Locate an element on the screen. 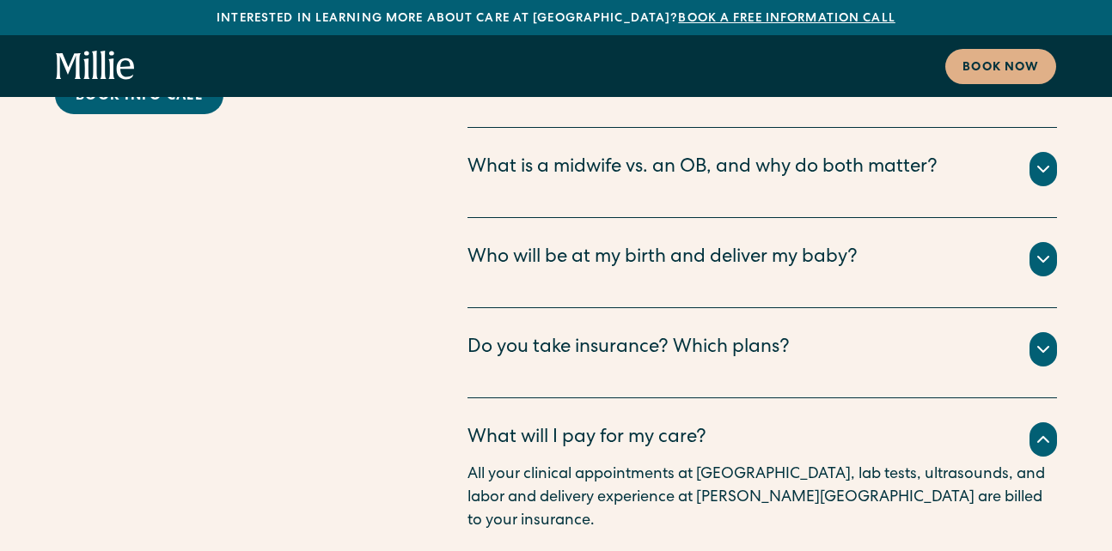 Image resolution: width=1112 pixels, height=551 pixels. div: What is a midwife vs. an OB, and why do both matter? is located at coordinates (702, 168).